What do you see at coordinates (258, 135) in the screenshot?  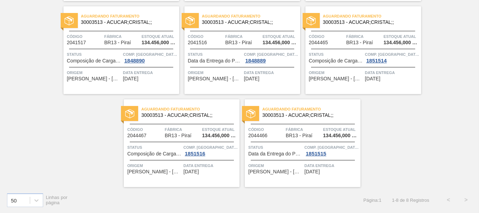 I see `span: 2044466` at bounding box center [258, 135].